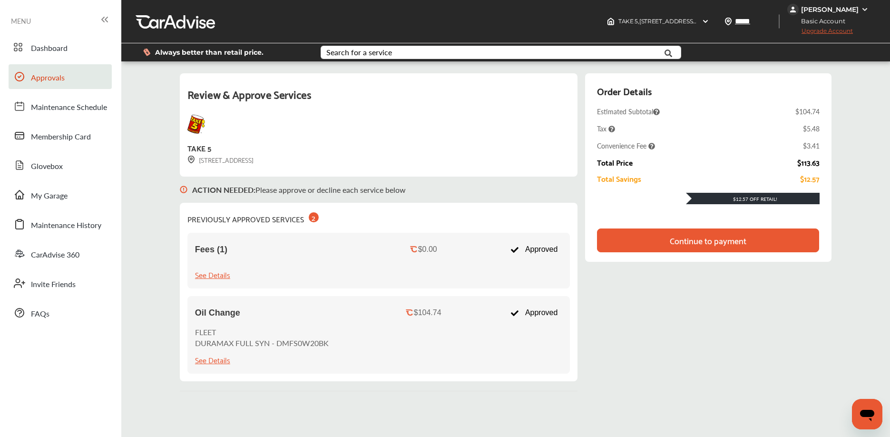  Describe the element at coordinates (66, 225) in the screenshot. I see `span: Maintenance History` at that location.